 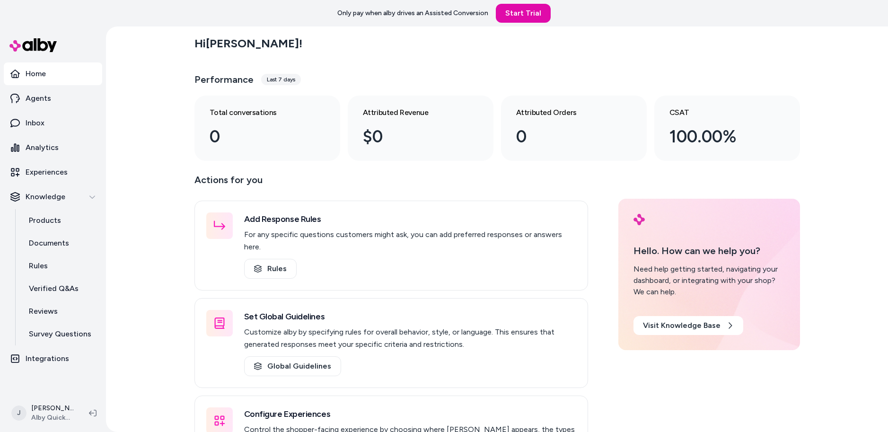 What do you see at coordinates (410, 414) in the screenshot?
I see `h3: Configure Experiences` at bounding box center [410, 414].